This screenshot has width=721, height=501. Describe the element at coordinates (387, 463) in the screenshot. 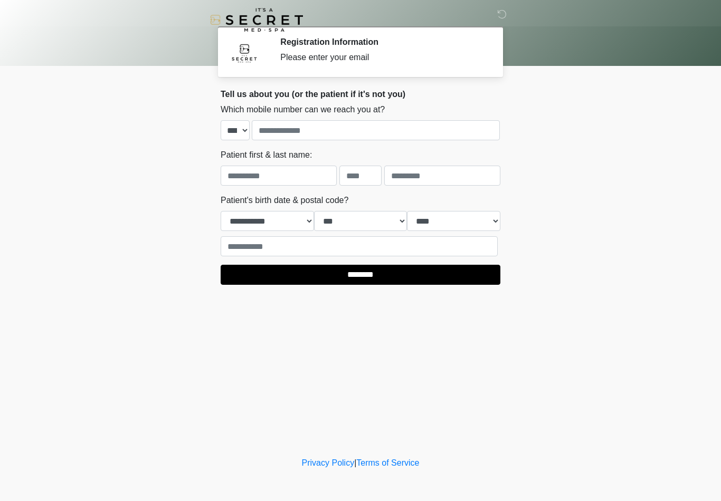

I see `a: Terms of Service` at that location.